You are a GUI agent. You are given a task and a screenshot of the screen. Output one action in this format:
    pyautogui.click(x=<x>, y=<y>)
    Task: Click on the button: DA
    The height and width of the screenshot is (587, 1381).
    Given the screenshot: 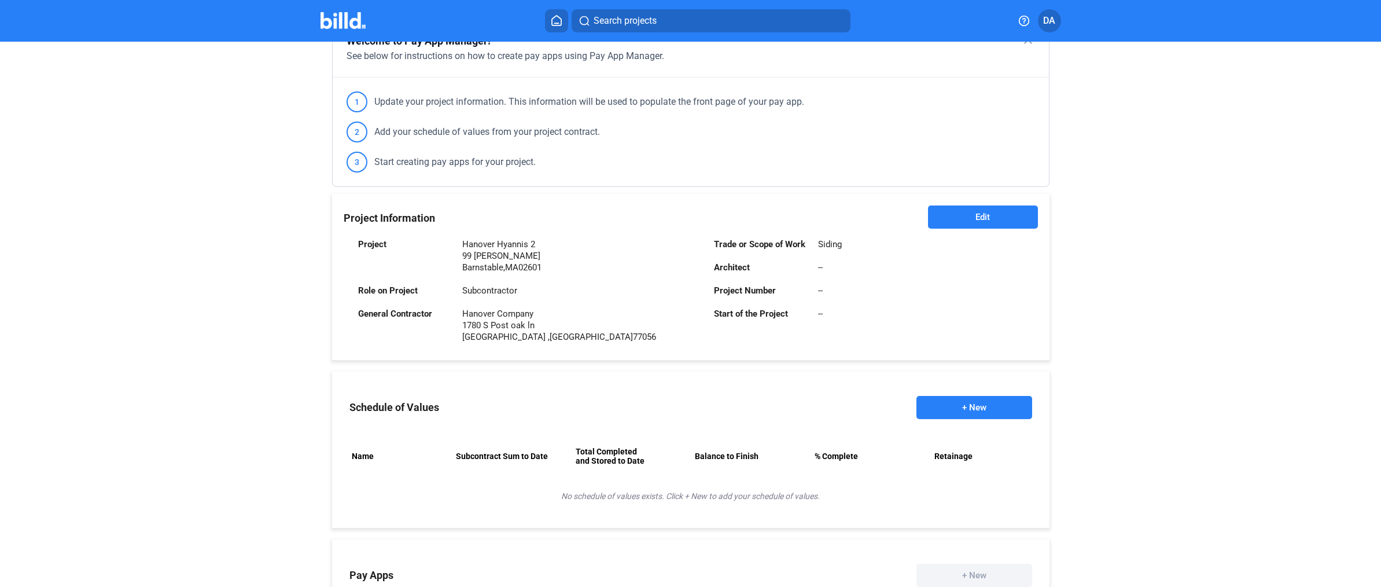 What is the action you would take?
    pyautogui.click(x=1050, y=21)
    